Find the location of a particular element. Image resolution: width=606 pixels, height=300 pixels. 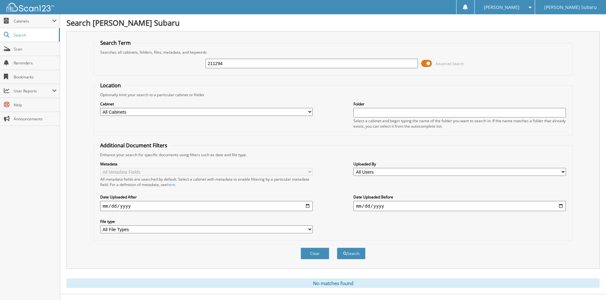

label: Folder is located at coordinates (459, 104).